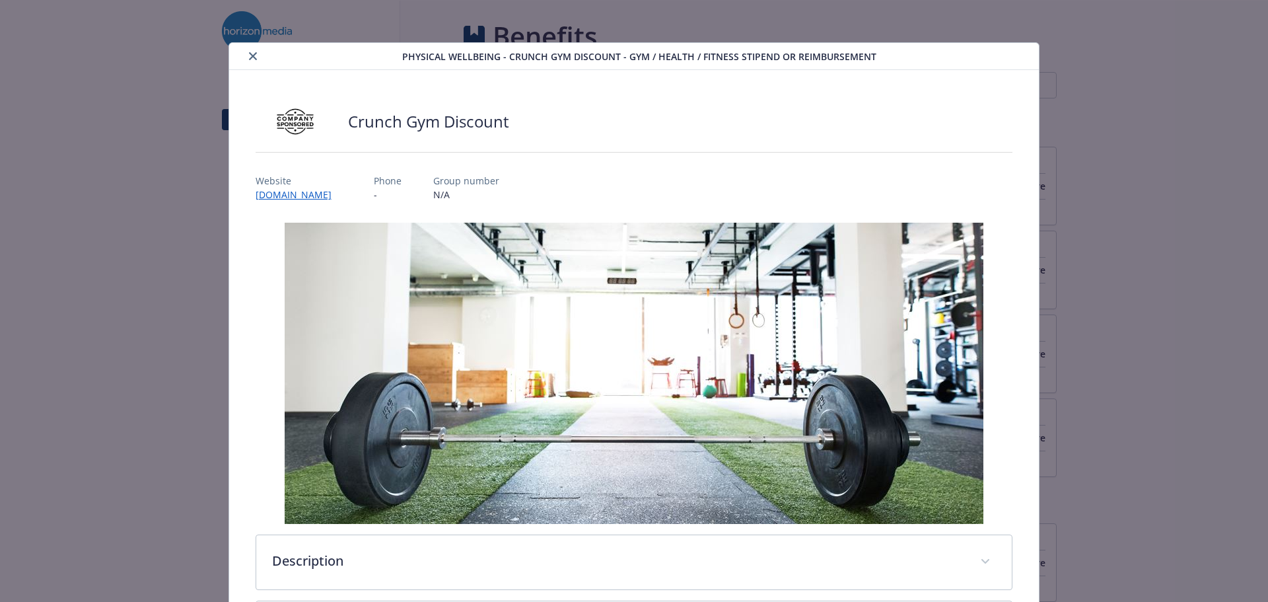 The width and height of the screenshot is (1268, 602). What do you see at coordinates (295, 122) in the screenshot?
I see `img: Company Sponsored` at bounding box center [295, 122].